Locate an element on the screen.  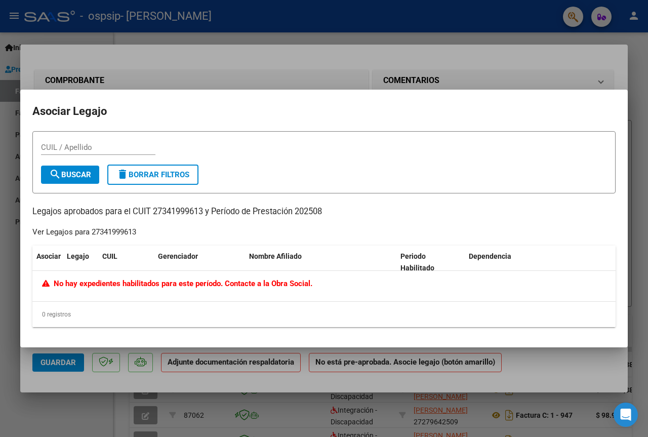
span: Gerenciador is located at coordinates (178, 256).